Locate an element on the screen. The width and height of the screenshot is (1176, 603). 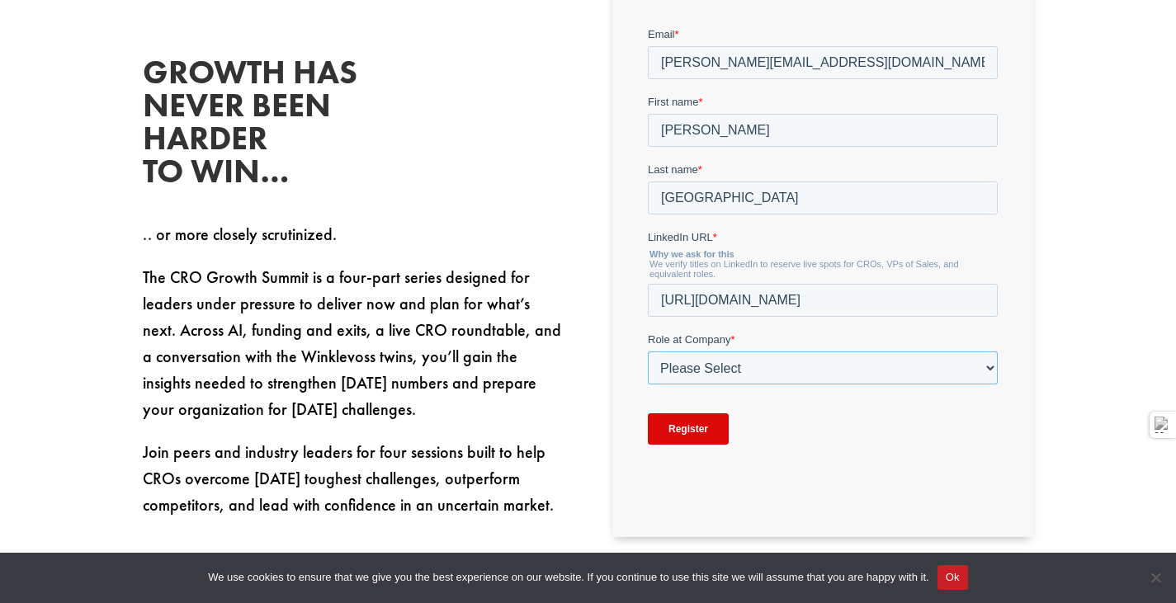
button: Ok is located at coordinates (952, 578).